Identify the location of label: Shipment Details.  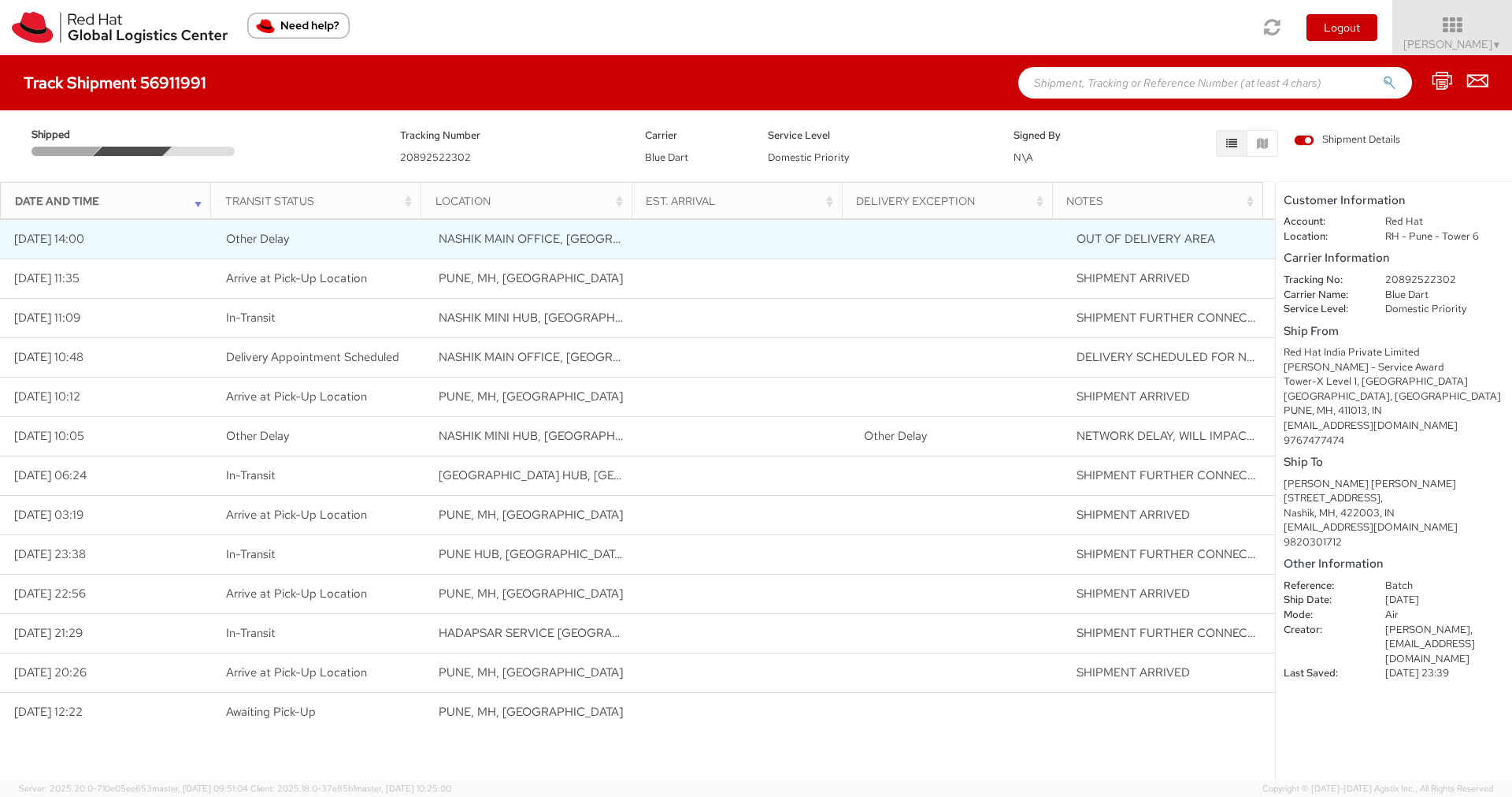
(1347, 141).